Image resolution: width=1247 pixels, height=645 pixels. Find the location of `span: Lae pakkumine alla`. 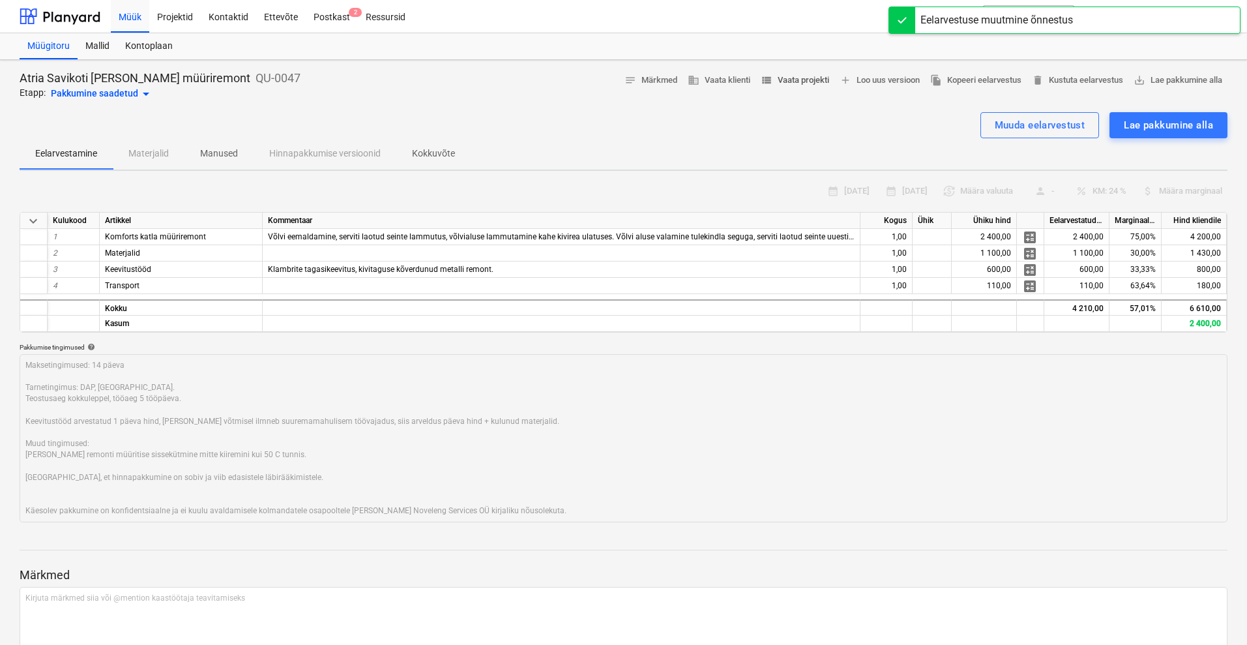

span: Lae pakkumine alla is located at coordinates (1178, 80).